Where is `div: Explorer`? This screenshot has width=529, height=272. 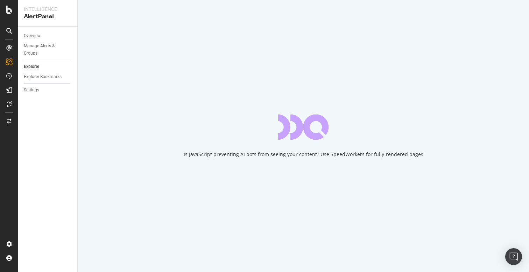
div: Explorer is located at coordinates (31, 66).